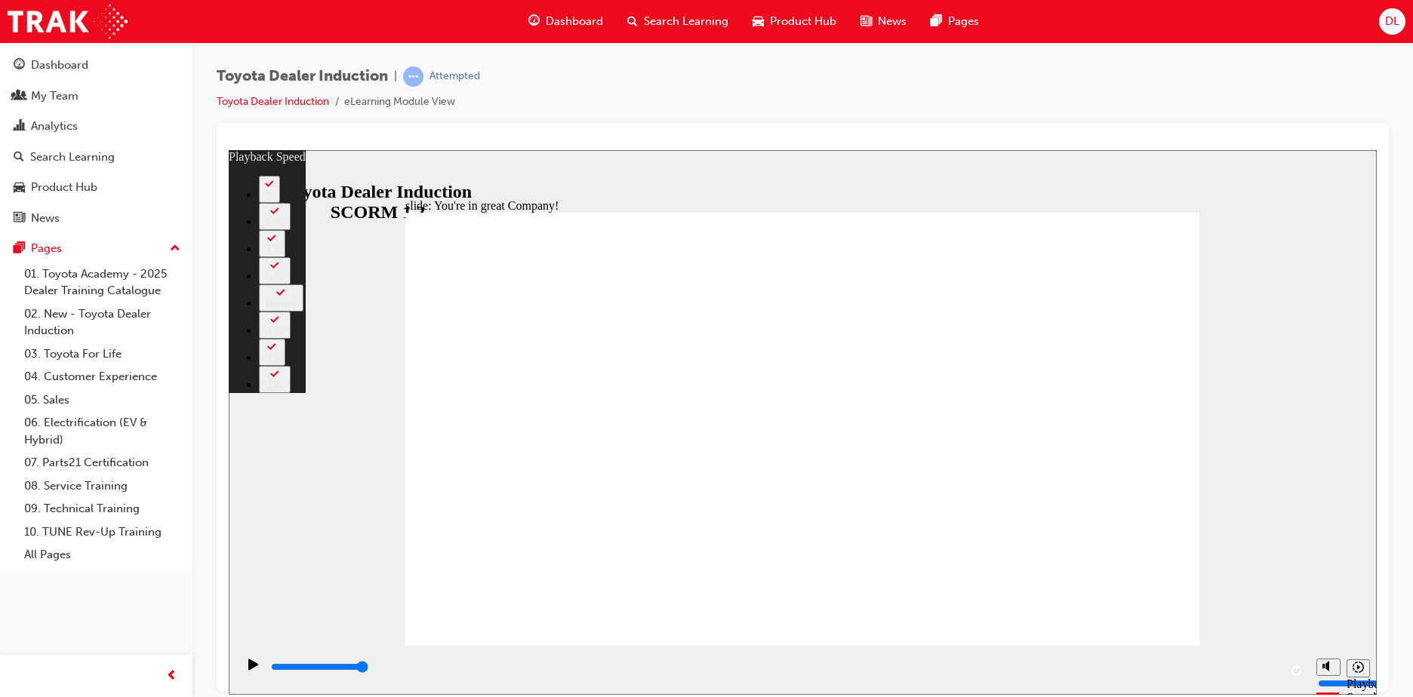  I want to click on a: 01. Toyota Academy - 2025 Dealer Training Catalogue, so click(102, 282).